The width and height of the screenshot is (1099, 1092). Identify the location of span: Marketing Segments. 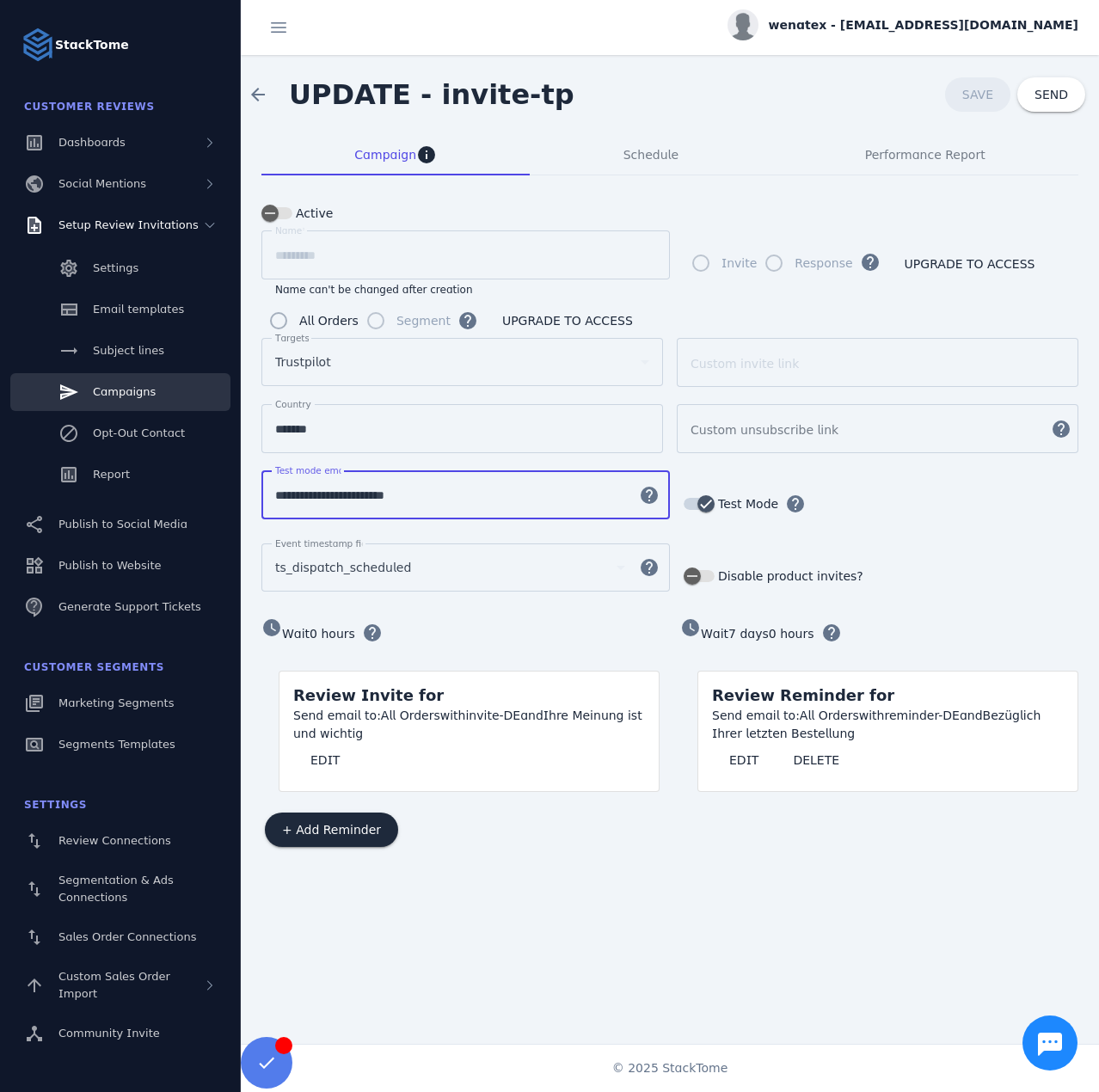
(116, 703).